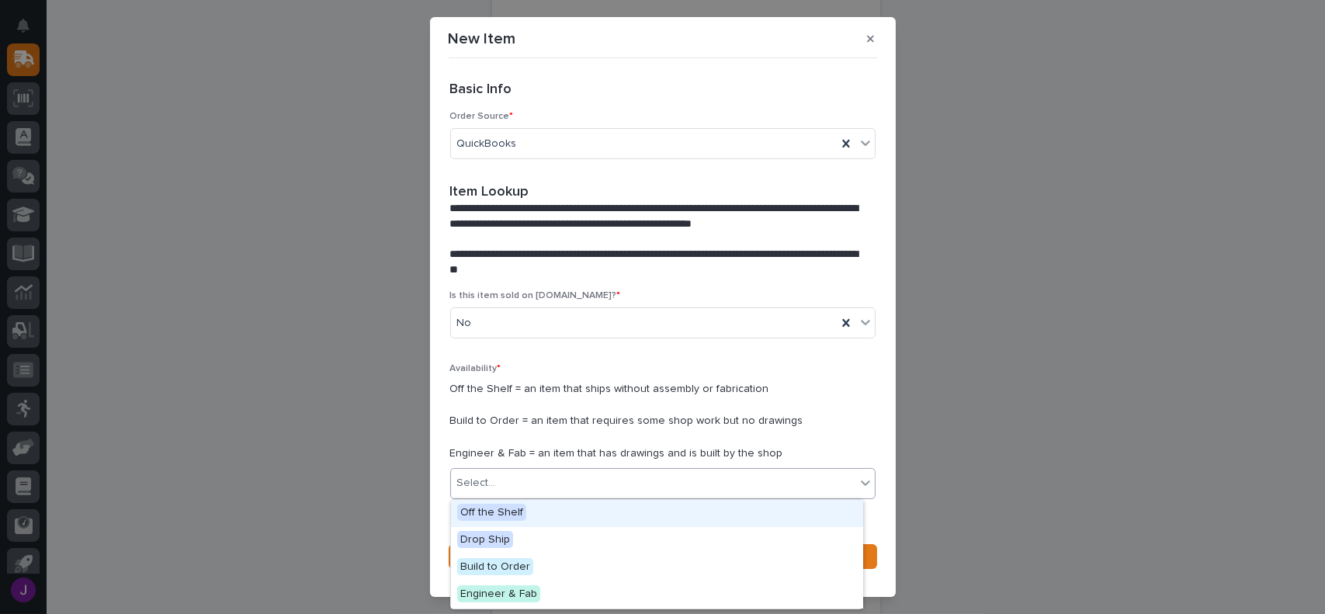 The image size is (1325, 614). Describe the element at coordinates (464, 323) in the screenshot. I see `span: No` at that location.